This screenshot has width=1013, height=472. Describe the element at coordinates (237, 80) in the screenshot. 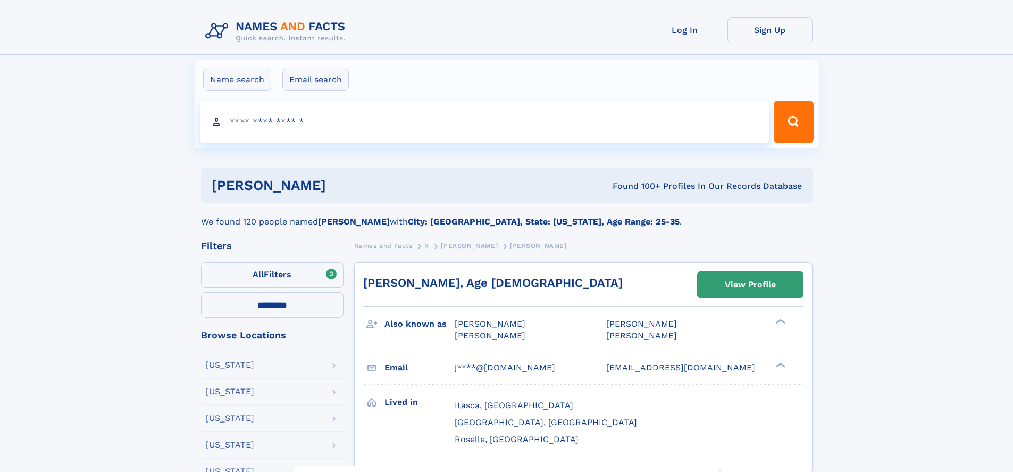

I see `label: Name search` at that location.